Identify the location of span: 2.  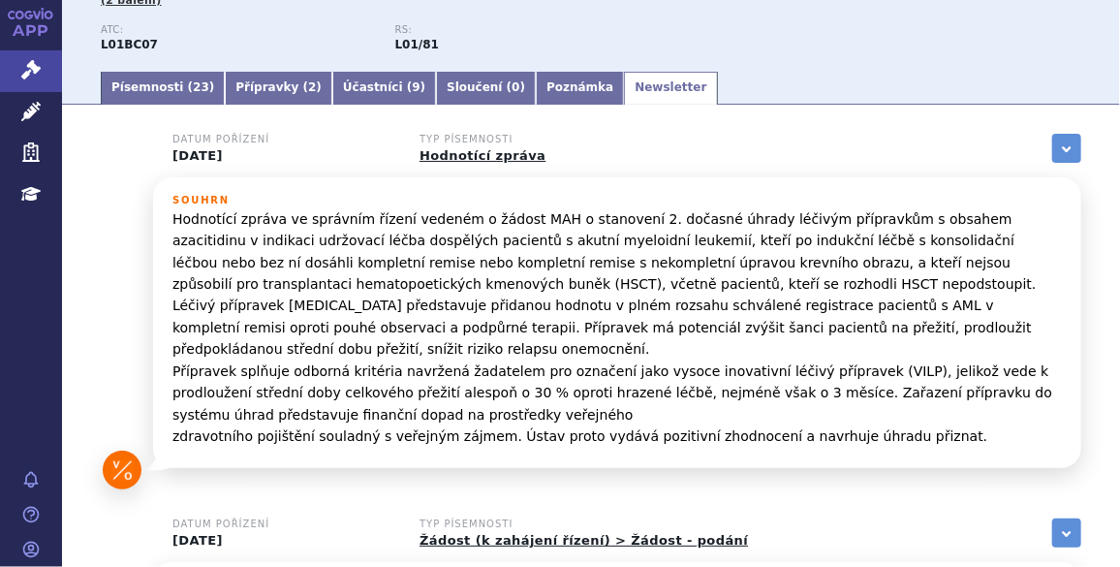
(312, 87).